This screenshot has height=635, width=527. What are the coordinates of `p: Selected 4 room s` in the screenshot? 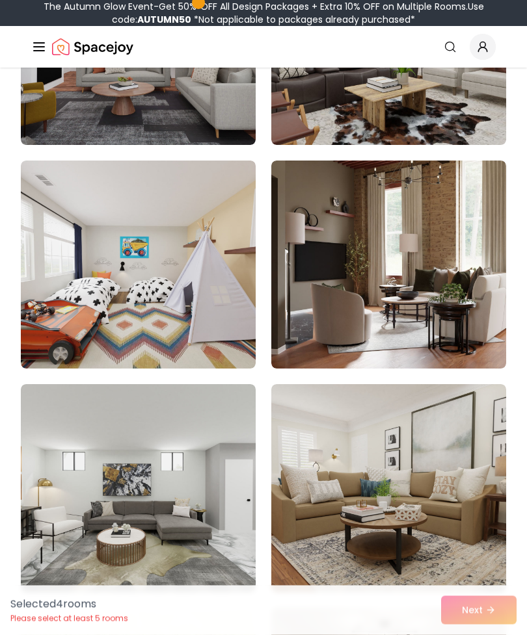 It's located at (69, 605).